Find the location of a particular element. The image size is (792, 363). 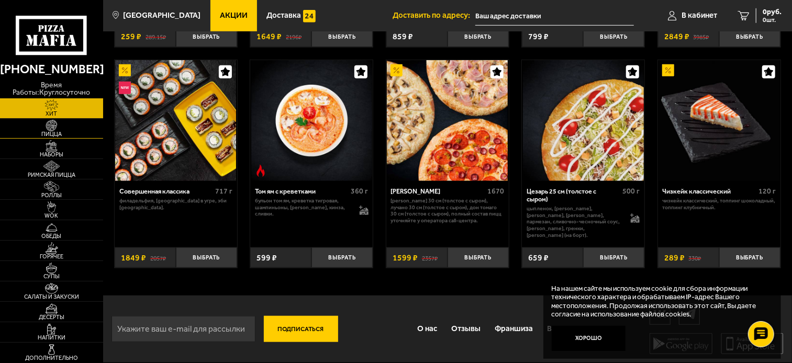

span: 0 руб. is located at coordinates (772, 12).